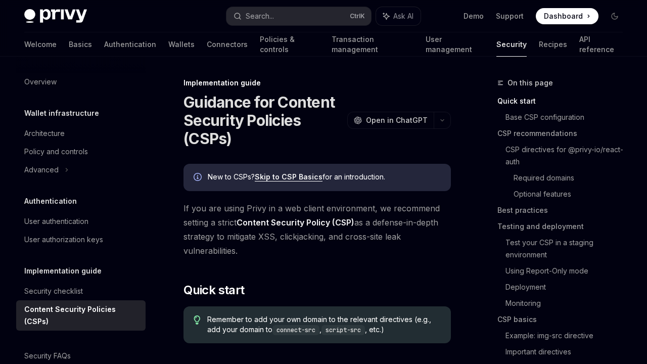  Describe the element at coordinates (81, 152) in the screenshot. I see `a: Policy and controls` at that location.